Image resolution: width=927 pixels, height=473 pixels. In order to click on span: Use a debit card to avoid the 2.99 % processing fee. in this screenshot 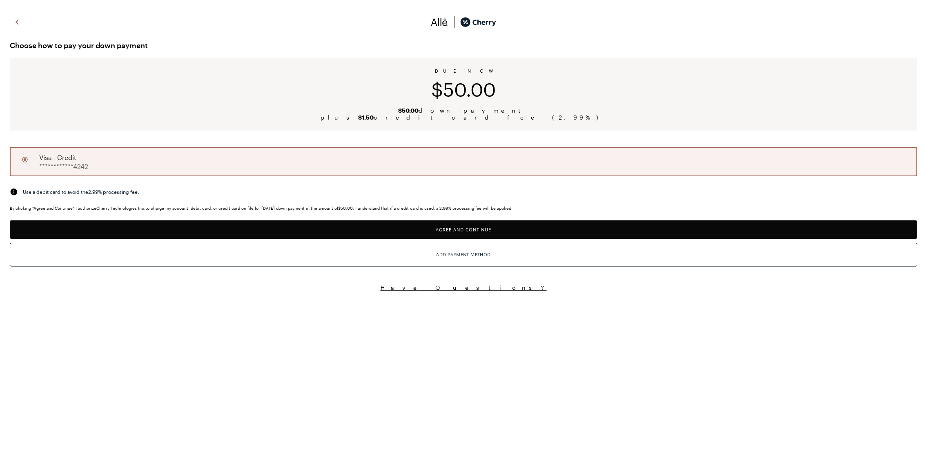, I will do `click(81, 192)`.